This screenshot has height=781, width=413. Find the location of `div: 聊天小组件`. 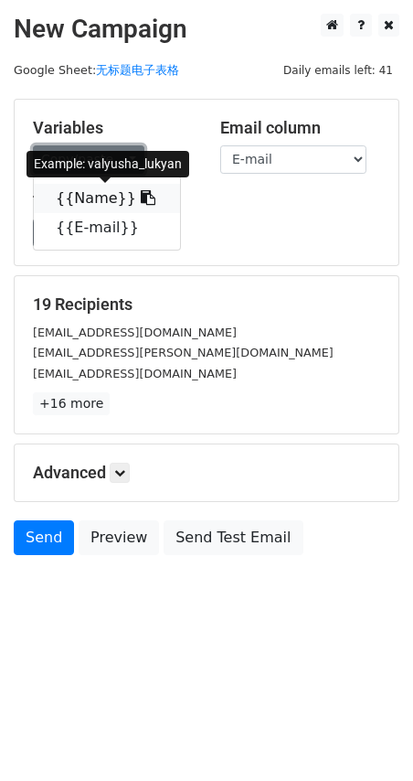

div: 聊天小组件 is located at coordinates (368, 737).